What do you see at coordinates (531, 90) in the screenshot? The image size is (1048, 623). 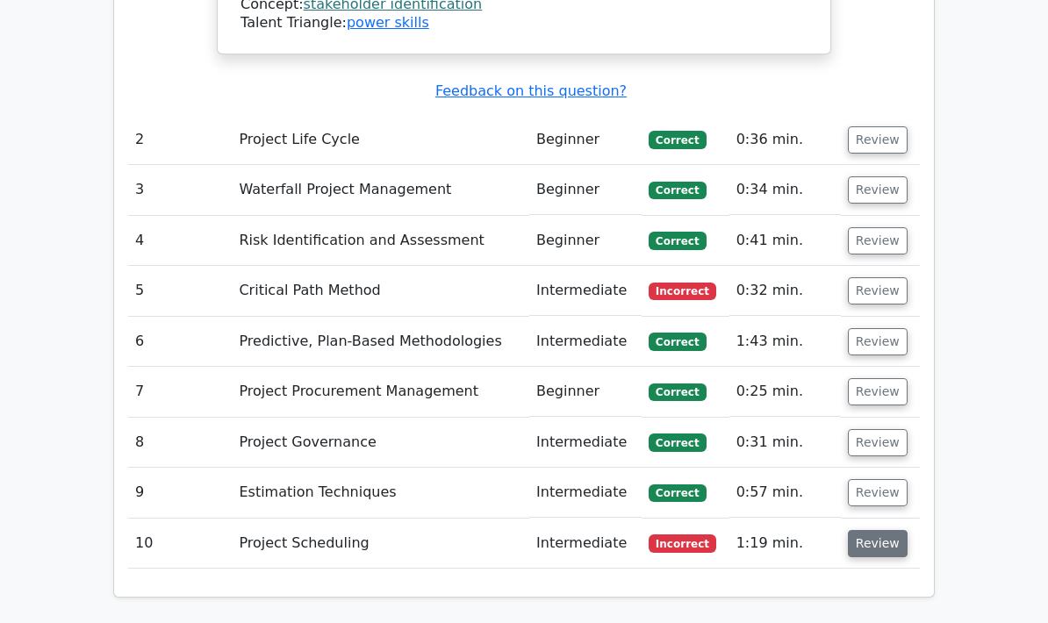 I see `a: Feedback on this question?` at bounding box center [531, 90].